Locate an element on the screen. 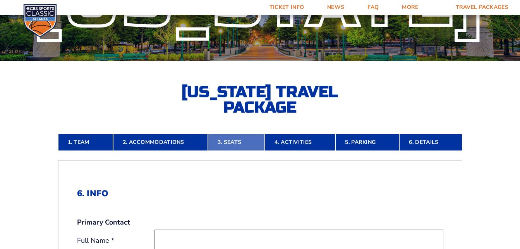 The image size is (520, 249). strong: Primary Contact is located at coordinates (103, 222).